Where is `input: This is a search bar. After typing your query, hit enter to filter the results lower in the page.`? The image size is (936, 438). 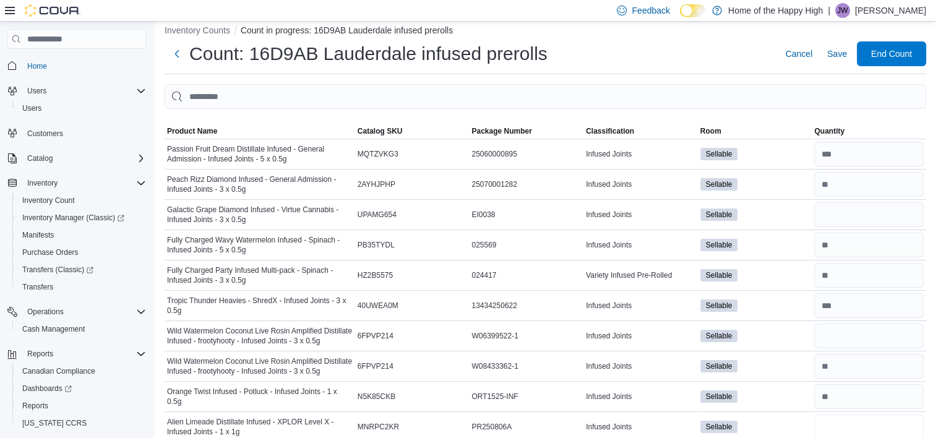
input: This is a search bar. After typing your query, hit enter to filter the results lower in the page. is located at coordinates (545, 96).